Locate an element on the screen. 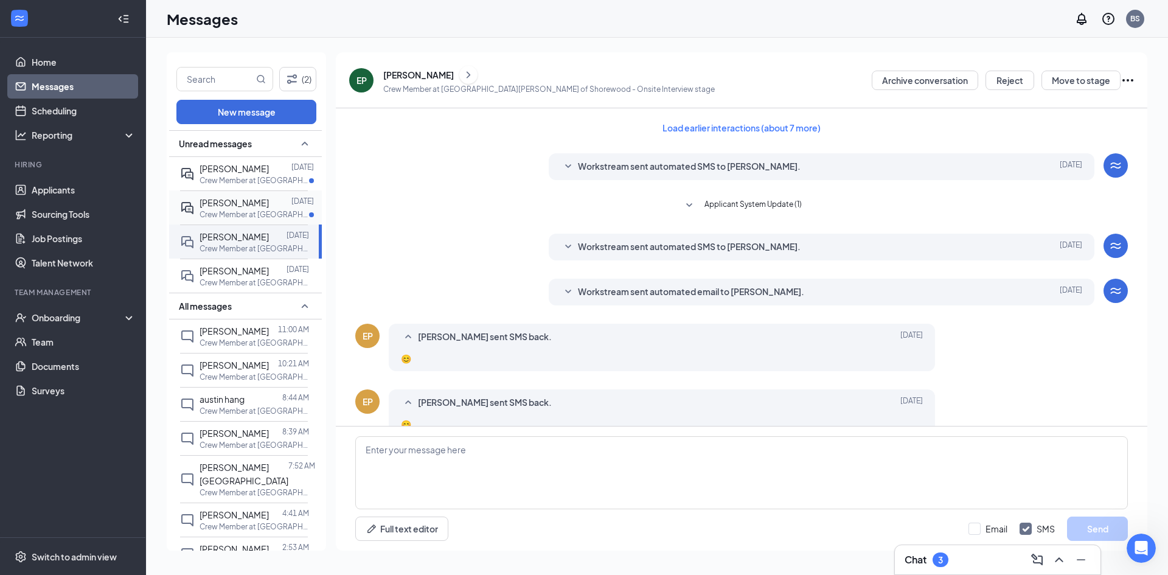 Image resolution: width=1168 pixels, height=575 pixels. button: Archive conversation is located at coordinates (924, 80).